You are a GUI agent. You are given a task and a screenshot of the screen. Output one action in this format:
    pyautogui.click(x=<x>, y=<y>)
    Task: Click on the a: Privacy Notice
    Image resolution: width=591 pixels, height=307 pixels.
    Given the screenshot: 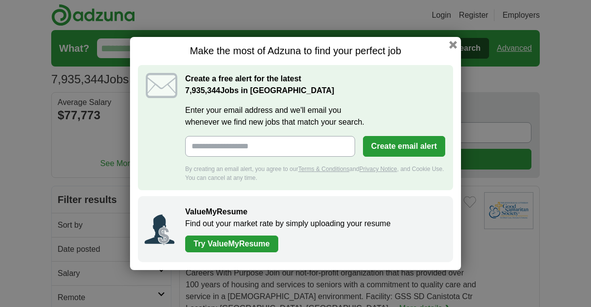 What is the action you would take?
    pyautogui.click(x=379, y=169)
    